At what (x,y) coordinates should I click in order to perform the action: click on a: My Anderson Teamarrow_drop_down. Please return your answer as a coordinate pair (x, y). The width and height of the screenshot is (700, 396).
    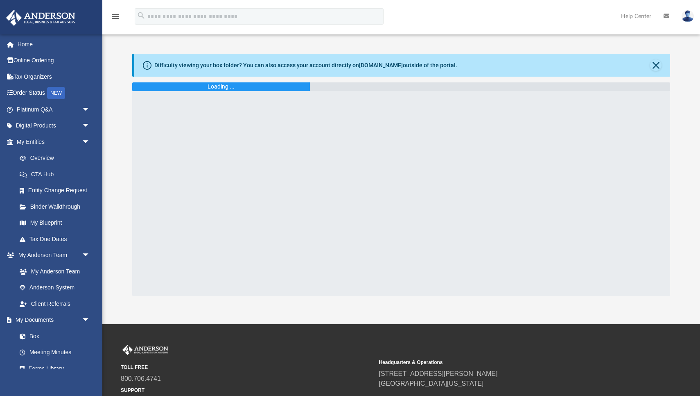
    Looking at the image, I should click on (52, 255).